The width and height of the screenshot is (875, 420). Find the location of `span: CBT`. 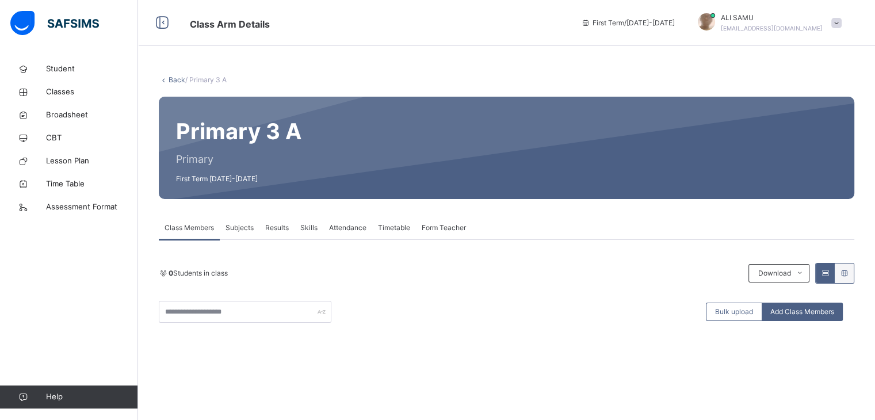

span: CBT is located at coordinates (92, 138).